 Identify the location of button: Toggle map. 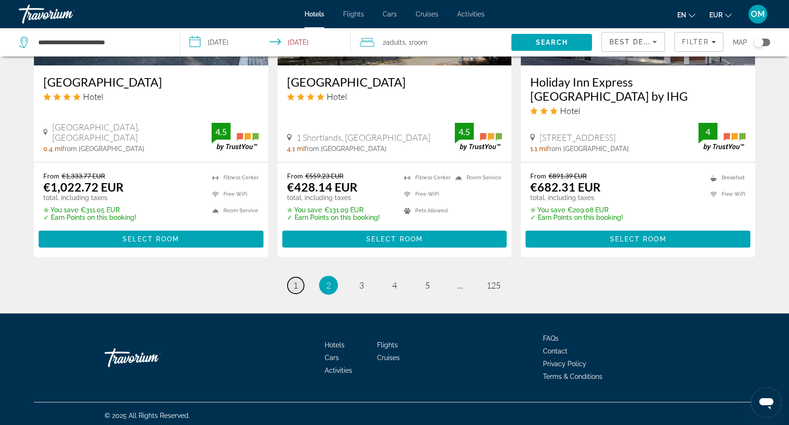
(758, 42).